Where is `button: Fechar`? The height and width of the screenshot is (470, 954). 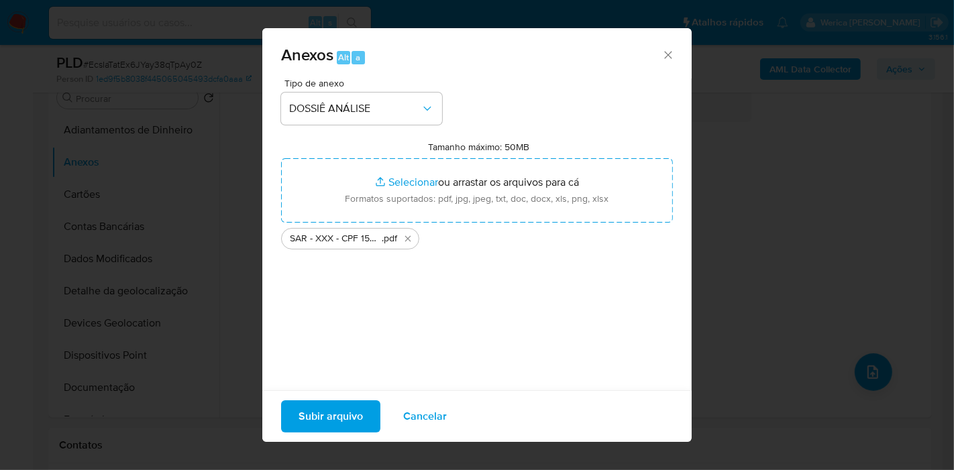 button: Fechar is located at coordinates (668, 54).